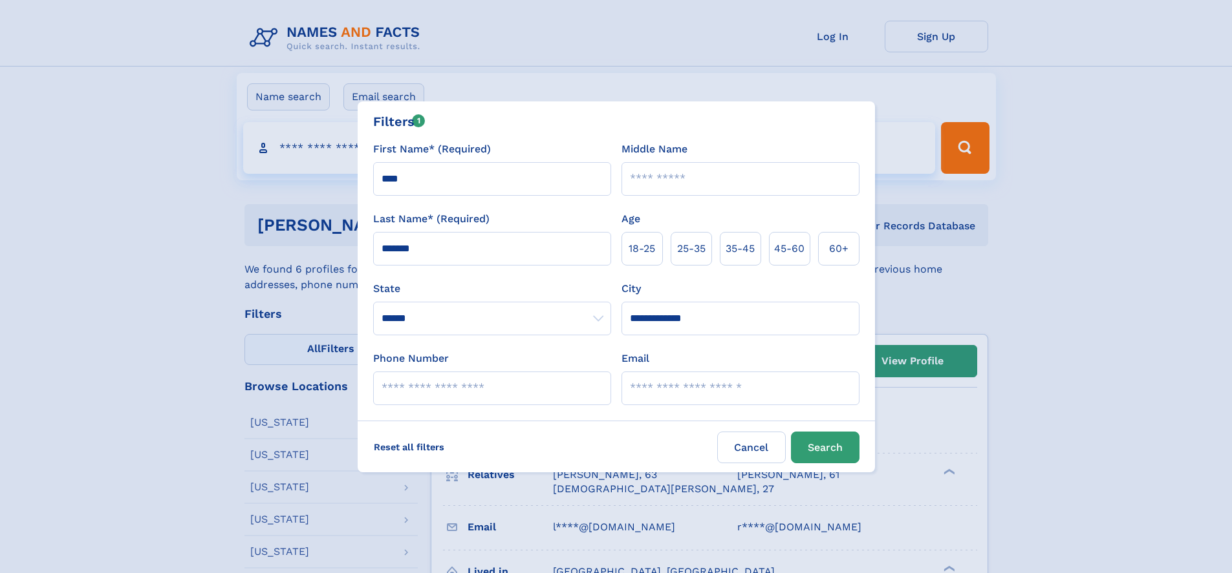 The width and height of the screenshot is (1232, 573). Describe the element at coordinates (789, 249) in the screenshot. I see `span: 45‑60` at that location.